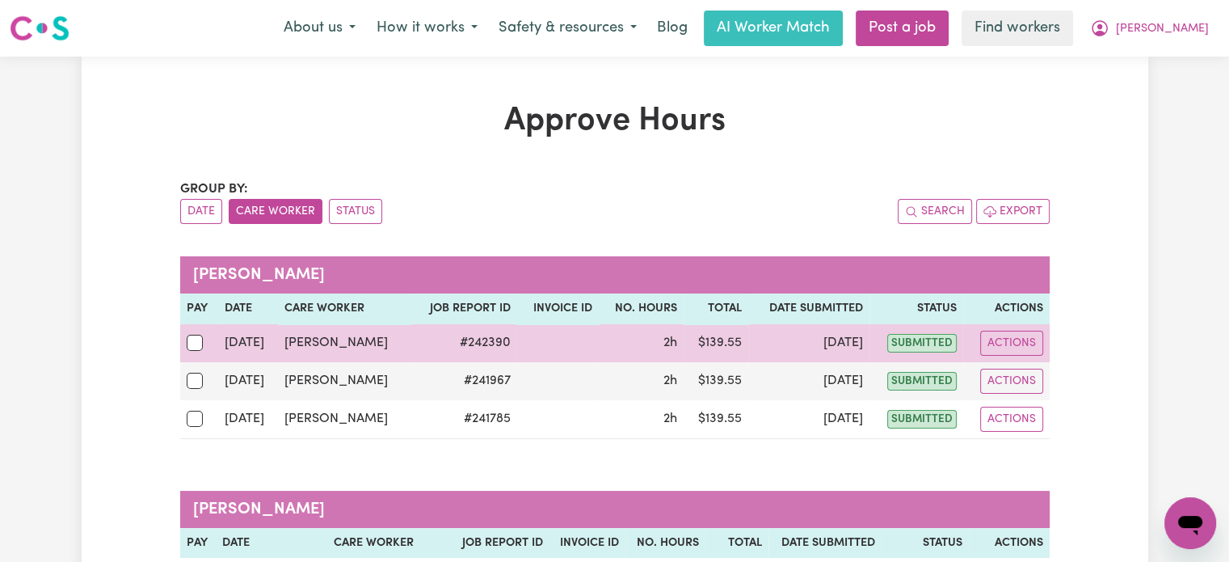 The image size is (1229, 562). I want to click on button: sort invoices by care worker, so click(276, 211).